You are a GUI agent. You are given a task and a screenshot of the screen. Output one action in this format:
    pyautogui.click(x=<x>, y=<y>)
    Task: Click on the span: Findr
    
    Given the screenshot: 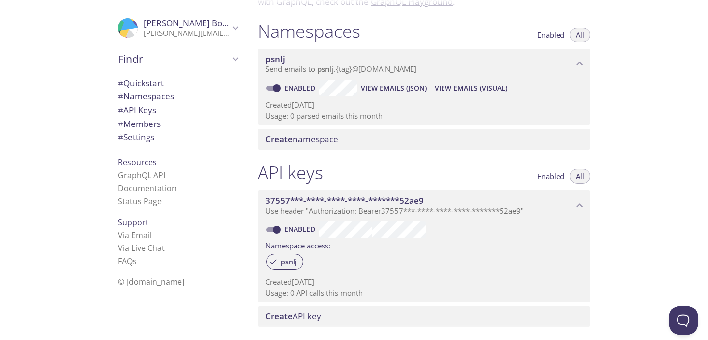 What is the action you would take?
    pyautogui.click(x=173, y=59)
    